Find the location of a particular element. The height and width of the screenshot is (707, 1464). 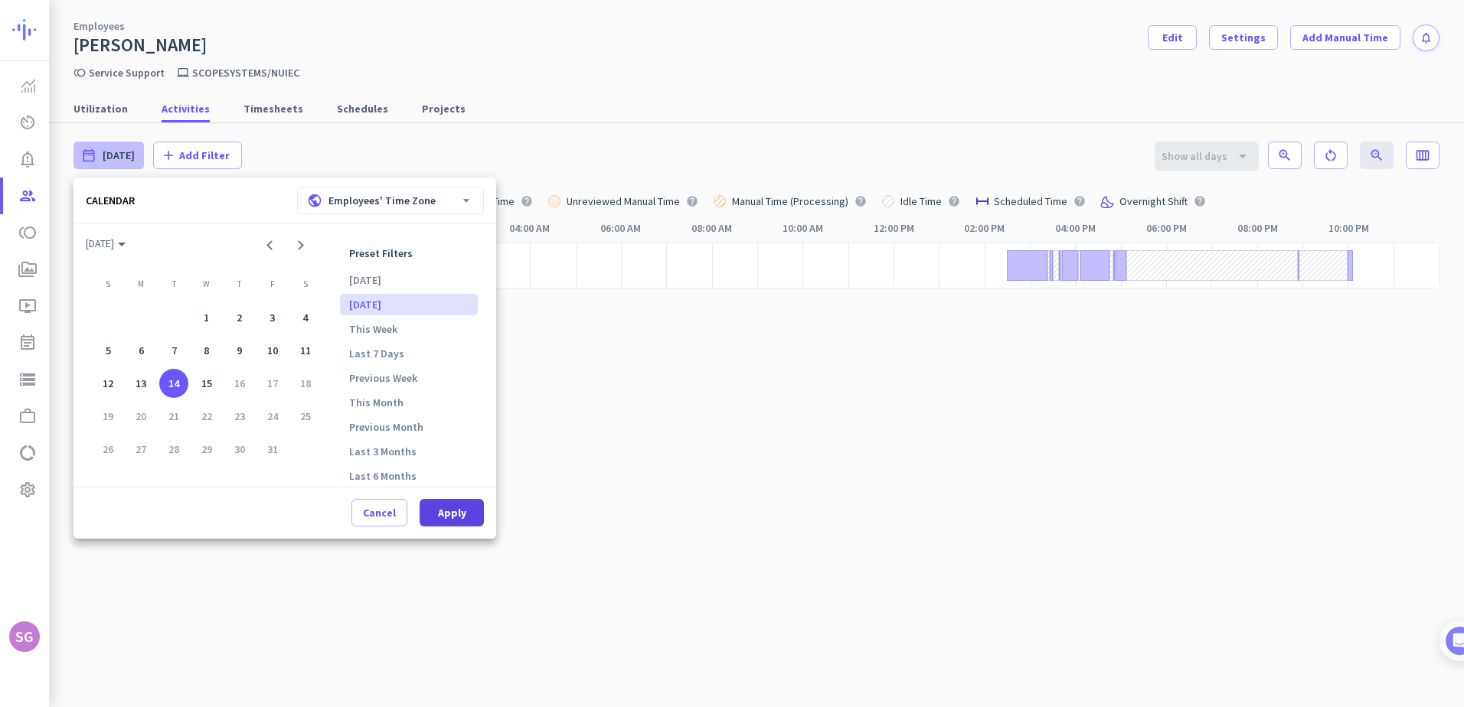

div: 22 is located at coordinates (207, 416).